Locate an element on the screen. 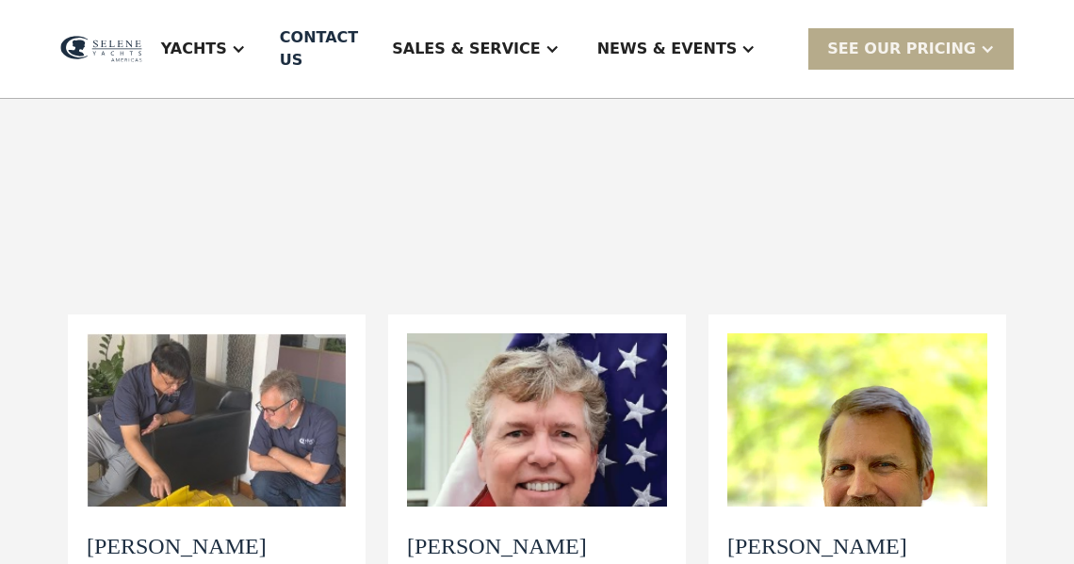  div: News & EVENTS is located at coordinates (667, 49).